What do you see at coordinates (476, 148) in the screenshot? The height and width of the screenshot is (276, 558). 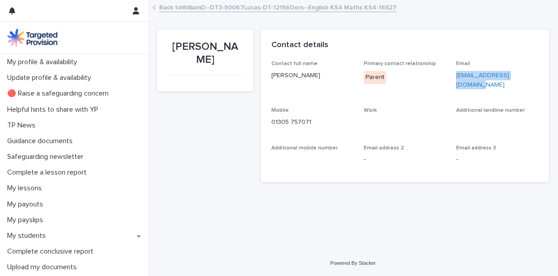 I see `span: Email address 3` at bounding box center [476, 148].